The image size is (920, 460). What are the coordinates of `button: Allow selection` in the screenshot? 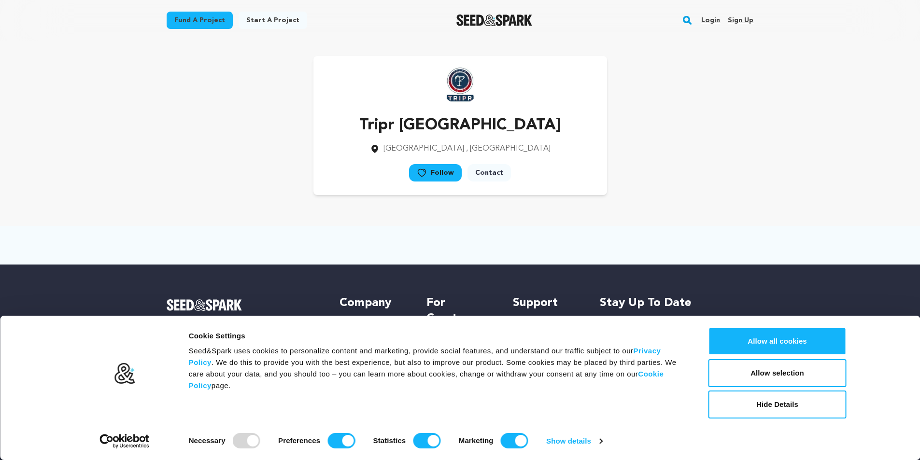 It's located at (777, 373).